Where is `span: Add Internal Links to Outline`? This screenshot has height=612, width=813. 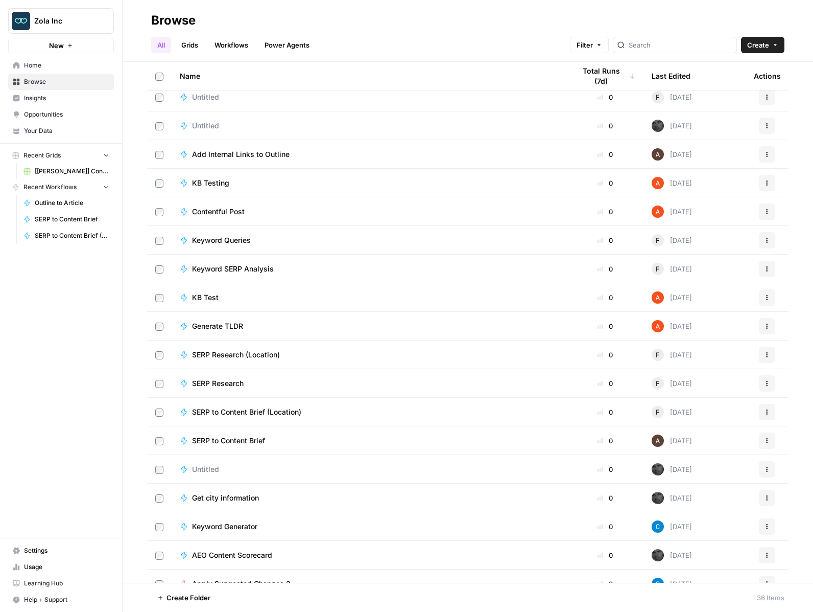
span: Add Internal Links to Outline is located at coordinates (241, 154).